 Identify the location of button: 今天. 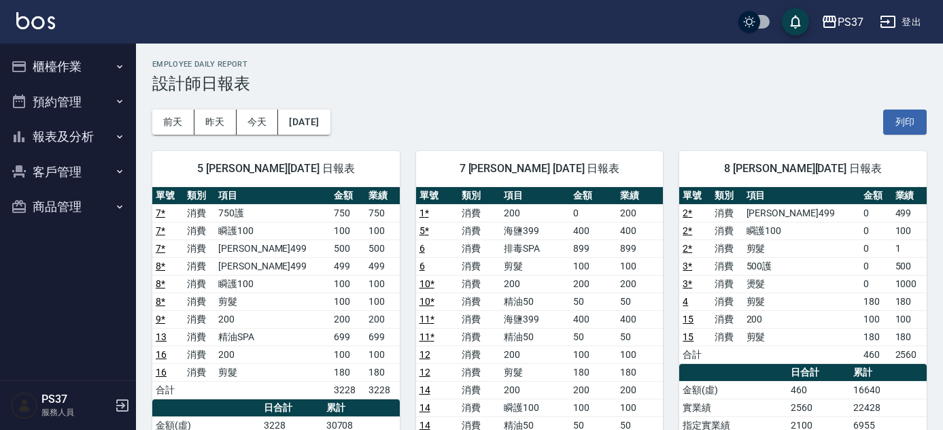
(258, 122).